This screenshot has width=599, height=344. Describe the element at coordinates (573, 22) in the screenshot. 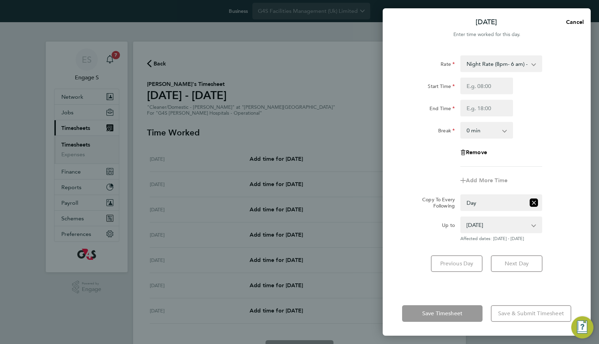

I see `button: Cancel` at that location.